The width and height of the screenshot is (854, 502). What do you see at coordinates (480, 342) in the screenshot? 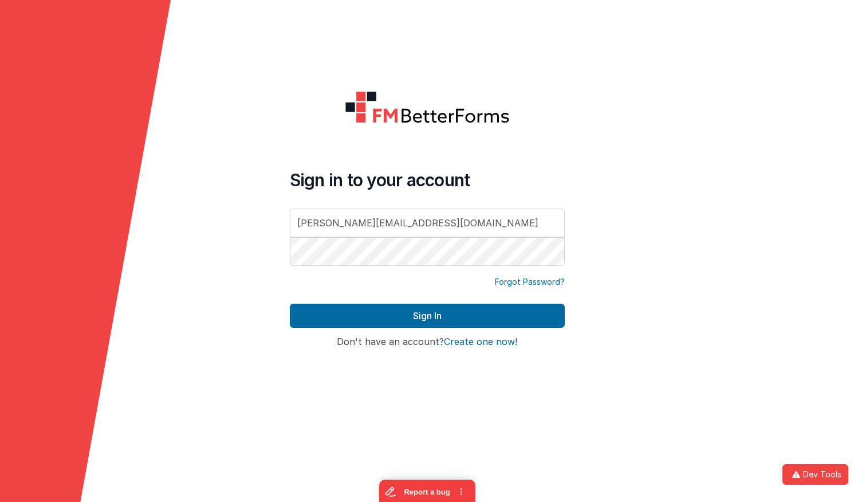
I see `button: Create one now!` at bounding box center [480, 342].